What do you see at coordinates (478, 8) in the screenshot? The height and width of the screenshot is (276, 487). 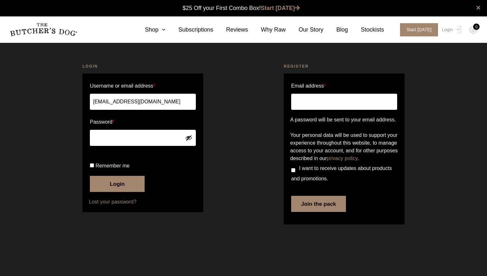 I see `a: close` at bounding box center [478, 8].